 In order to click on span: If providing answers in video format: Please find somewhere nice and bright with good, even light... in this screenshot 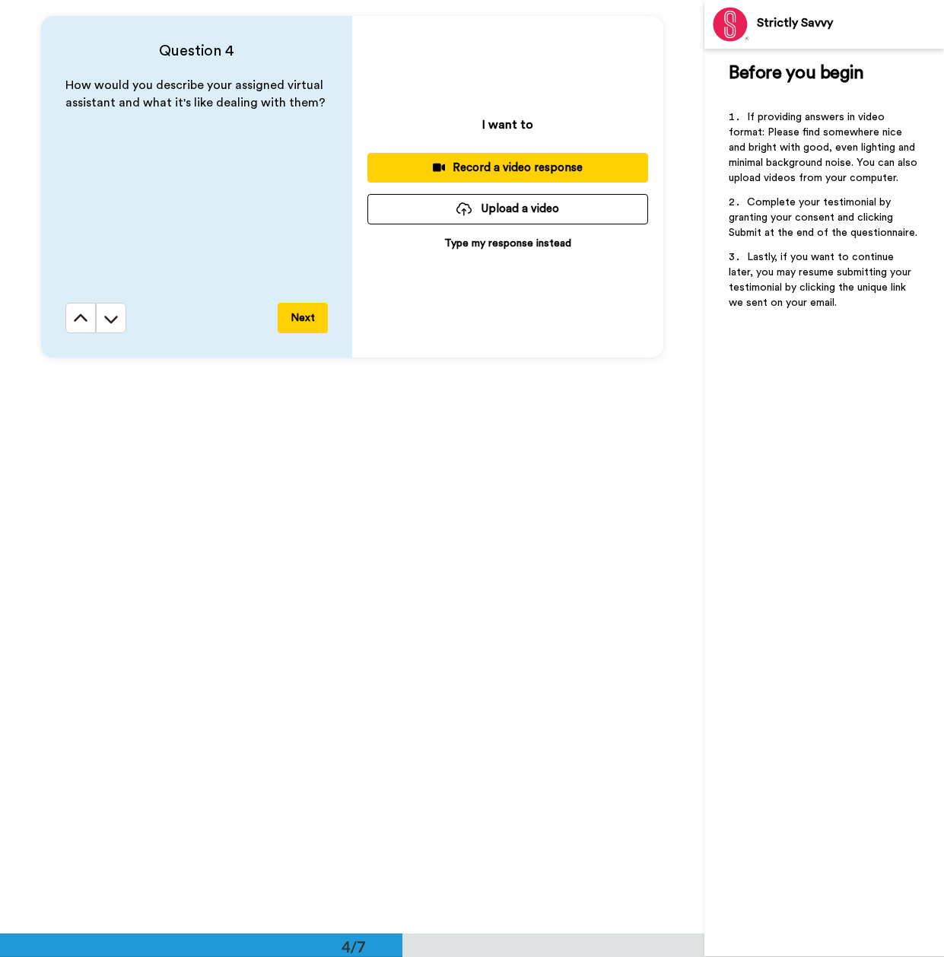, I will do `click(824, 148)`.